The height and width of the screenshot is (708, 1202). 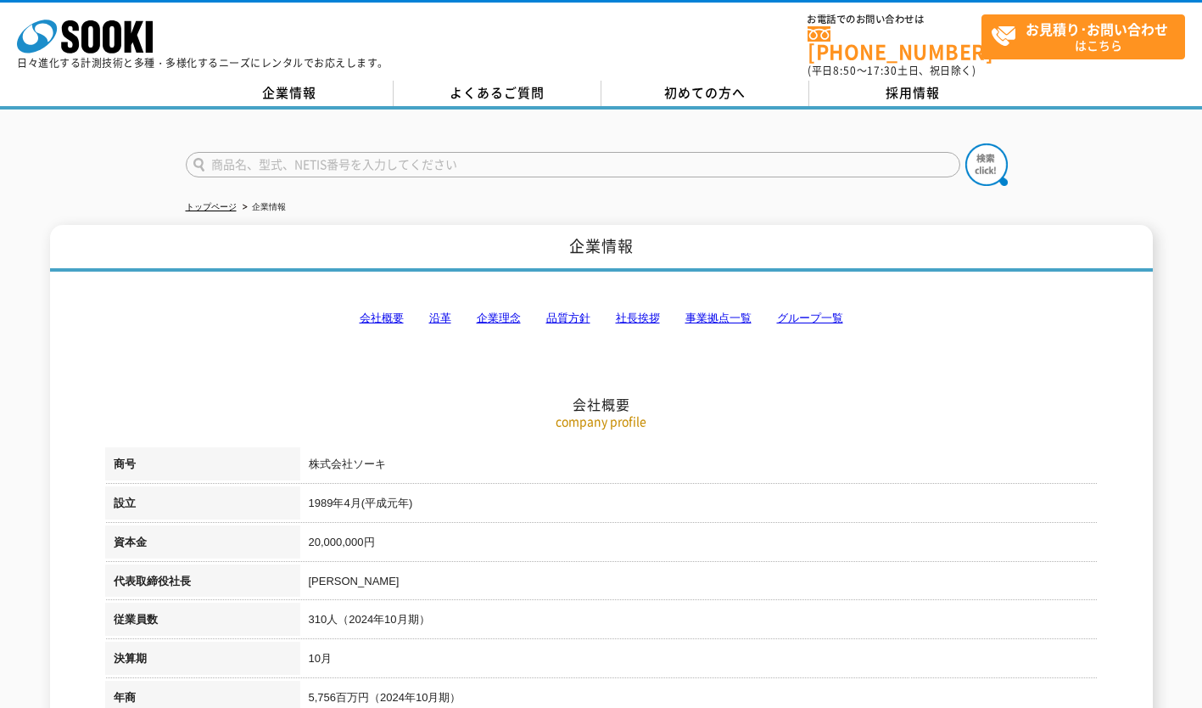 What do you see at coordinates (892, 70) in the screenshot?
I see `span: (平日 ～ 土日、祝日除く)` at bounding box center [892, 70].